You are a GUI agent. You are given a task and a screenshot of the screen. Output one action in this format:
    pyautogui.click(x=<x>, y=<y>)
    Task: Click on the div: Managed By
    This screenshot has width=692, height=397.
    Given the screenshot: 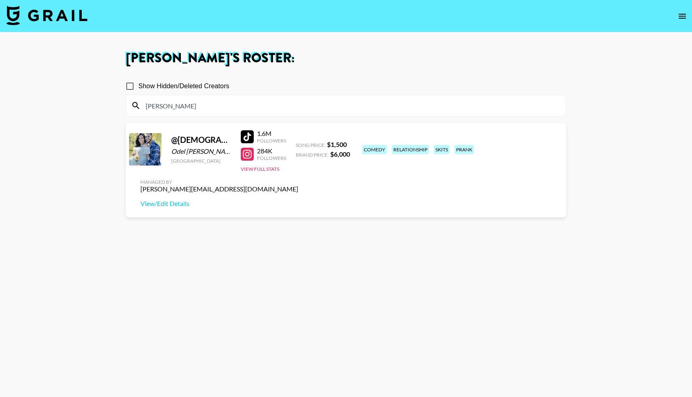 What is the action you would take?
    pyautogui.click(x=219, y=182)
    